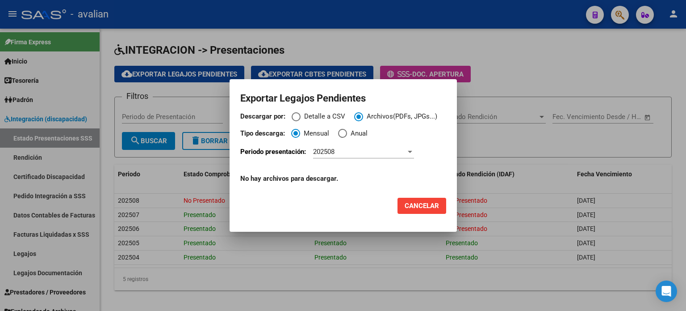  Describe the element at coordinates (323, 116) in the screenshot. I see `span: Detalle a CSV` at that location.